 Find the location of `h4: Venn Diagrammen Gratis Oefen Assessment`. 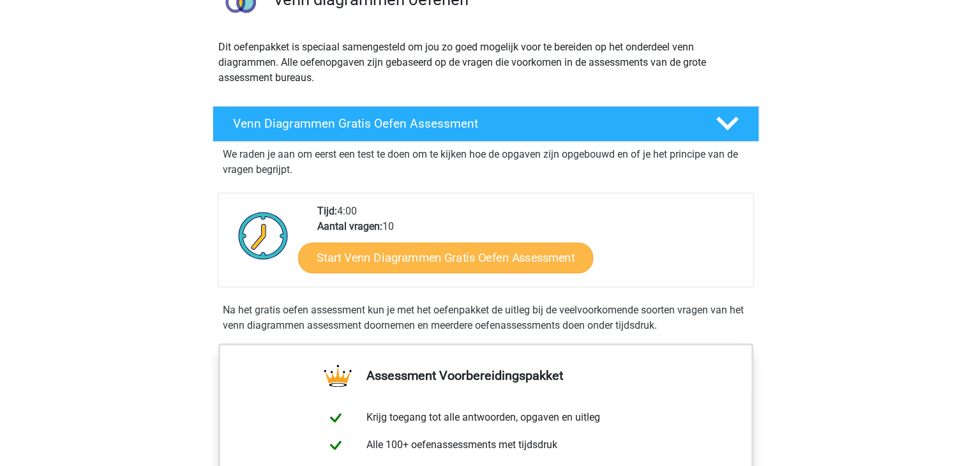

h4: Venn Diagrammen Gratis Oefen Assessment is located at coordinates (464, 123).